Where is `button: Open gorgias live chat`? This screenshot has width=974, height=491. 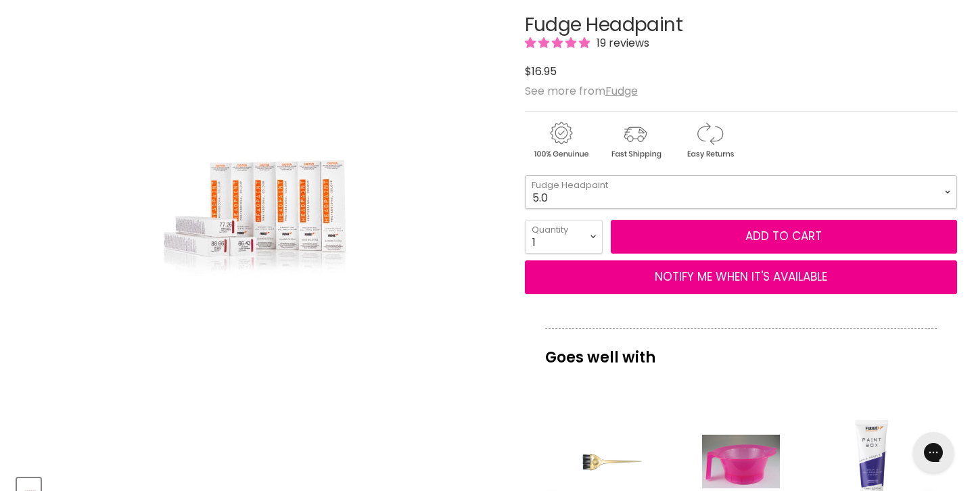 button: Open gorgias live chat is located at coordinates (27, 25).